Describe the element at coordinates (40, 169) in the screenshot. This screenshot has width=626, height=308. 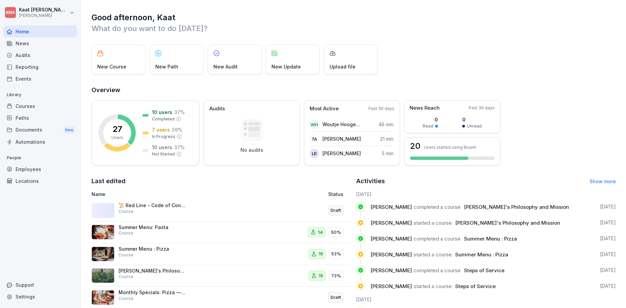
I see `div: Employees` at that location.